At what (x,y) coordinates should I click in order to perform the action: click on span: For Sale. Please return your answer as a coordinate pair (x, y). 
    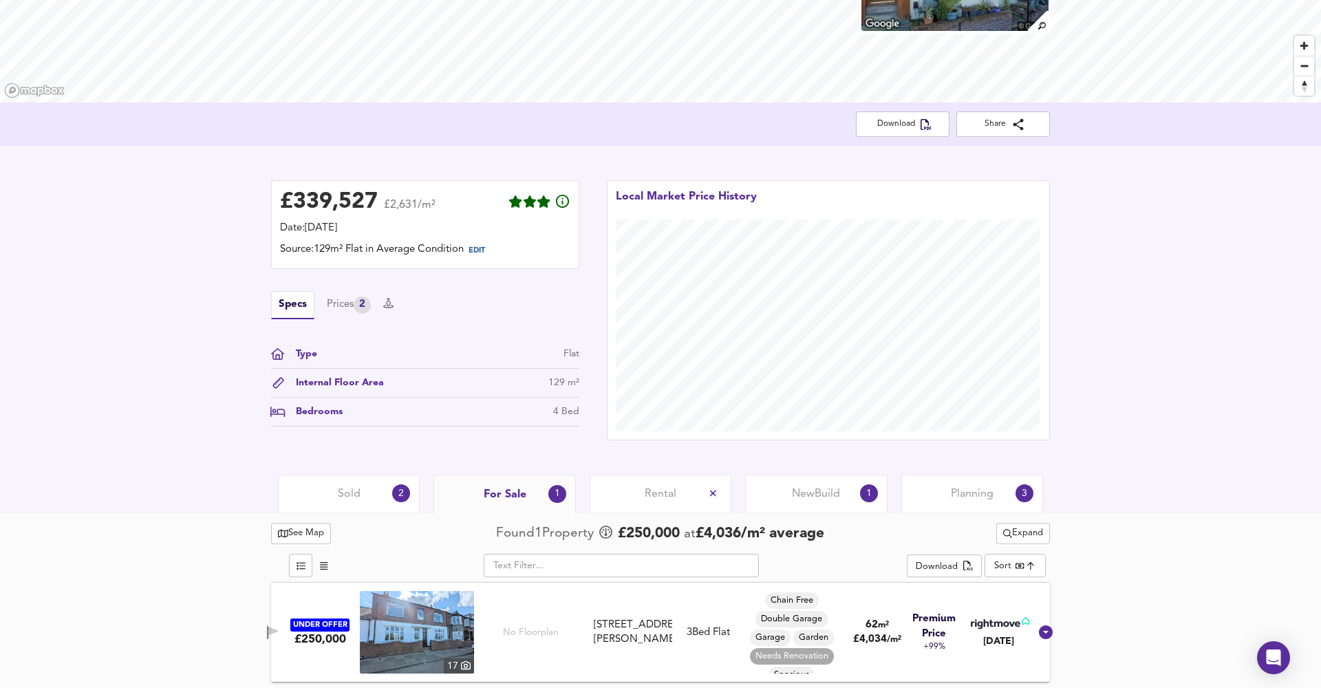
    Looking at the image, I should click on (505, 495).